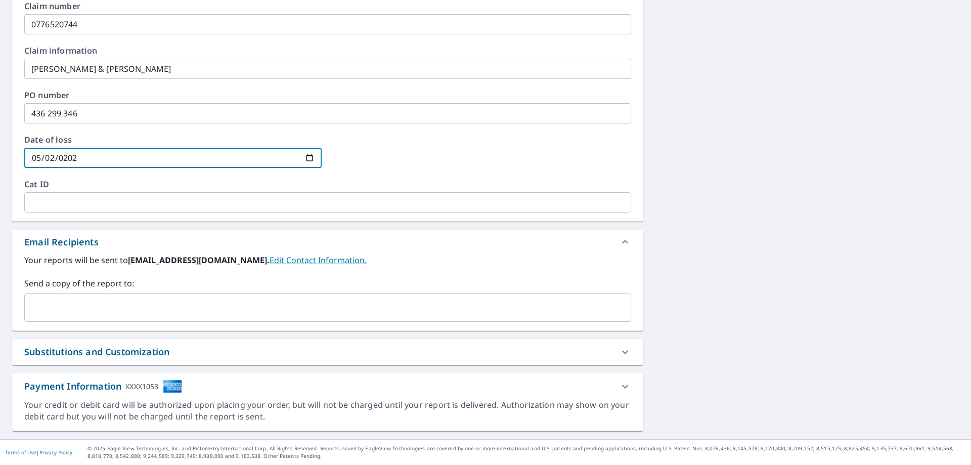 The height and width of the screenshot is (465, 971). Describe the element at coordinates (172, 386) in the screenshot. I see `img: cardImage` at that location.